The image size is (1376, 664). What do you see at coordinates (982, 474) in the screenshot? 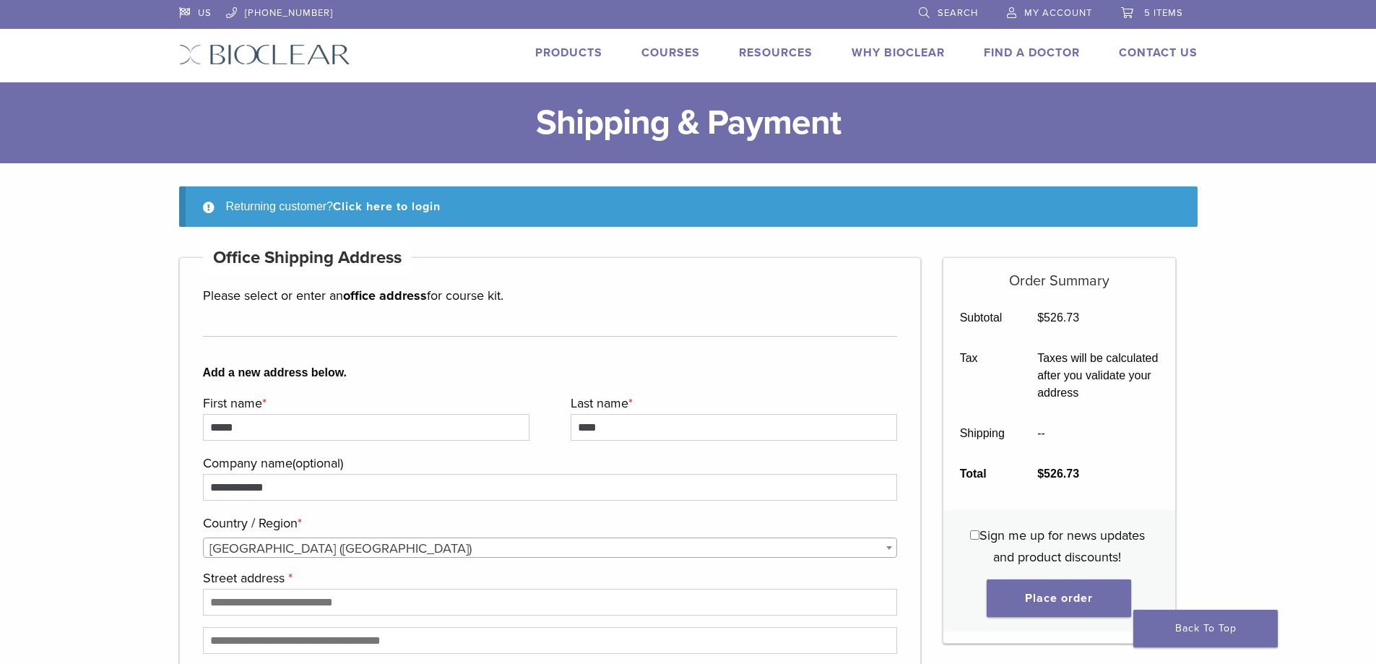
I see `th: Total` at bounding box center [982, 474].